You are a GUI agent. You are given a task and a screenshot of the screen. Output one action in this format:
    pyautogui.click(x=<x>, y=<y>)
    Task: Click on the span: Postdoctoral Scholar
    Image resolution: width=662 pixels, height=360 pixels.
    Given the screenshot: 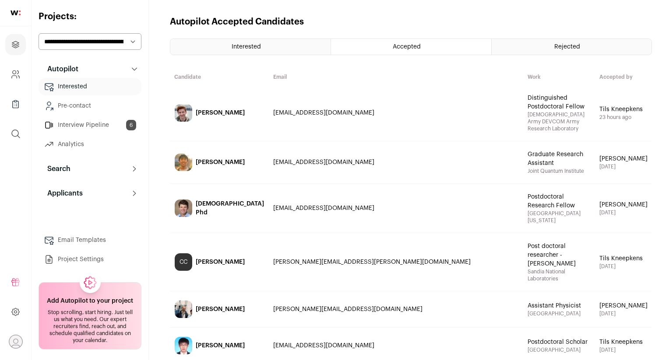 What is the action you would take?
    pyautogui.click(x=559, y=342)
    